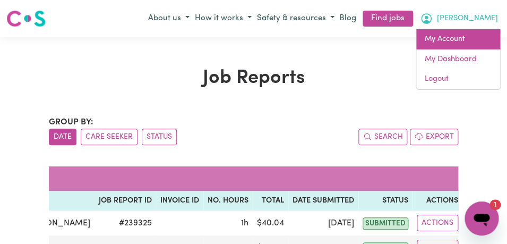  I want to click on th: Job Report ID, so click(125, 201).